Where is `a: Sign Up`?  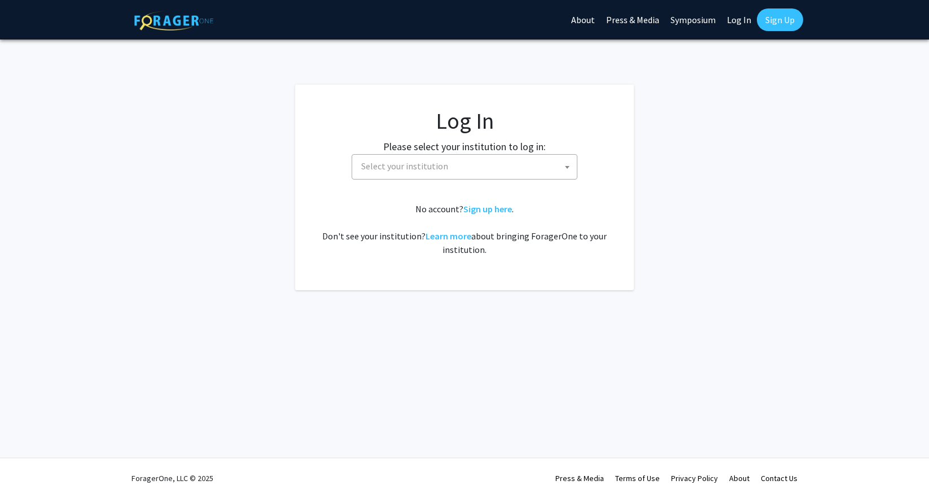
a: Sign Up is located at coordinates (780, 20).